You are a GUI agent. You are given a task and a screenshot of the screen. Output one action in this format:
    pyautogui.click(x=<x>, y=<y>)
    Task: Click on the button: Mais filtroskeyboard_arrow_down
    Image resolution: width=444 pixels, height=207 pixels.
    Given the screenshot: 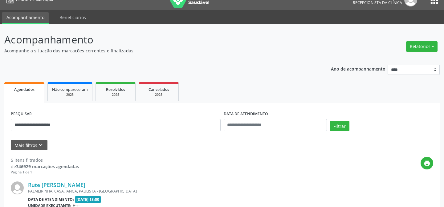 What is the action you would take?
    pyautogui.click(x=29, y=145)
    